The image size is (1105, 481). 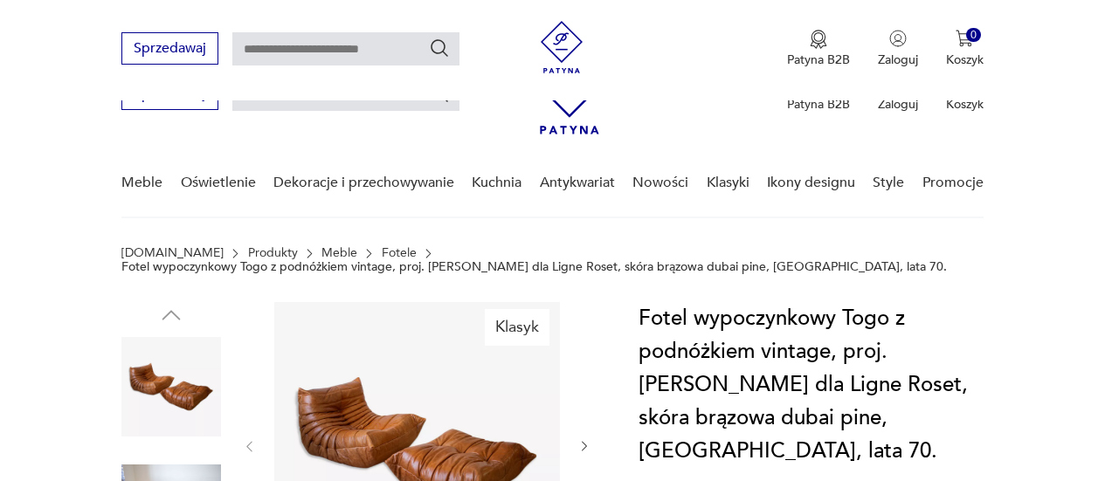 I want to click on a: Klasyki, so click(x=728, y=183).